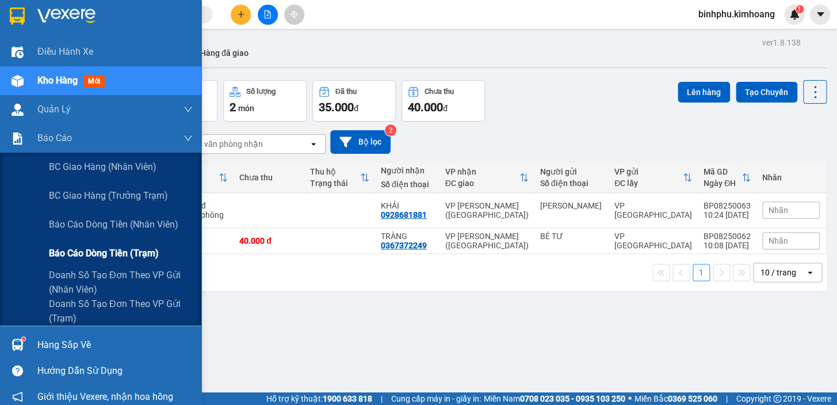  What do you see at coordinates (26, 91) in the screenshot?
I see `span: GIAO:` at bounding box center [26, 91].